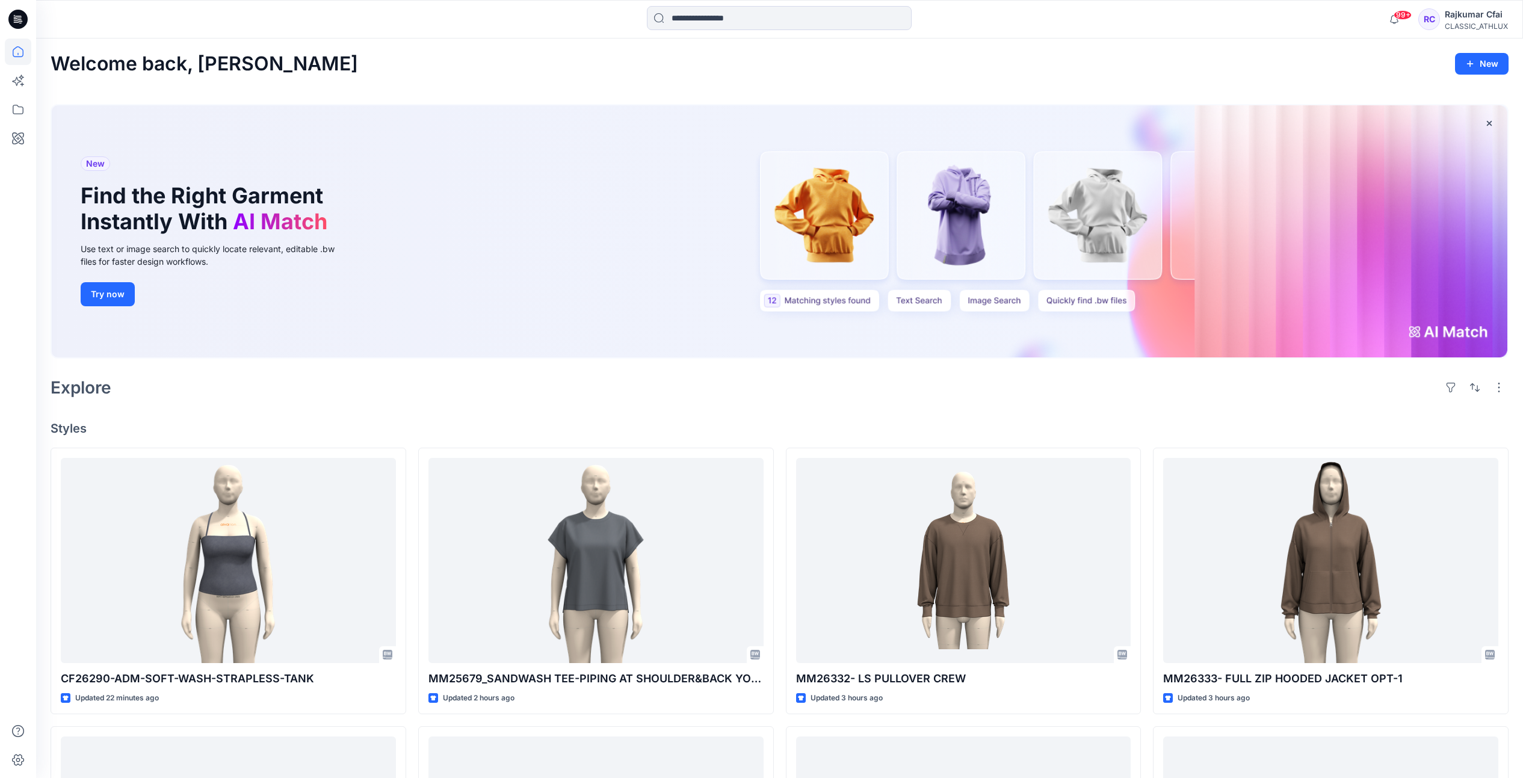 This screenshot has width=1523, height=778. What do you see at coordinates (81, 388) in the screenshot?
I see `h2: Explore` at bounding box center [81, 388].